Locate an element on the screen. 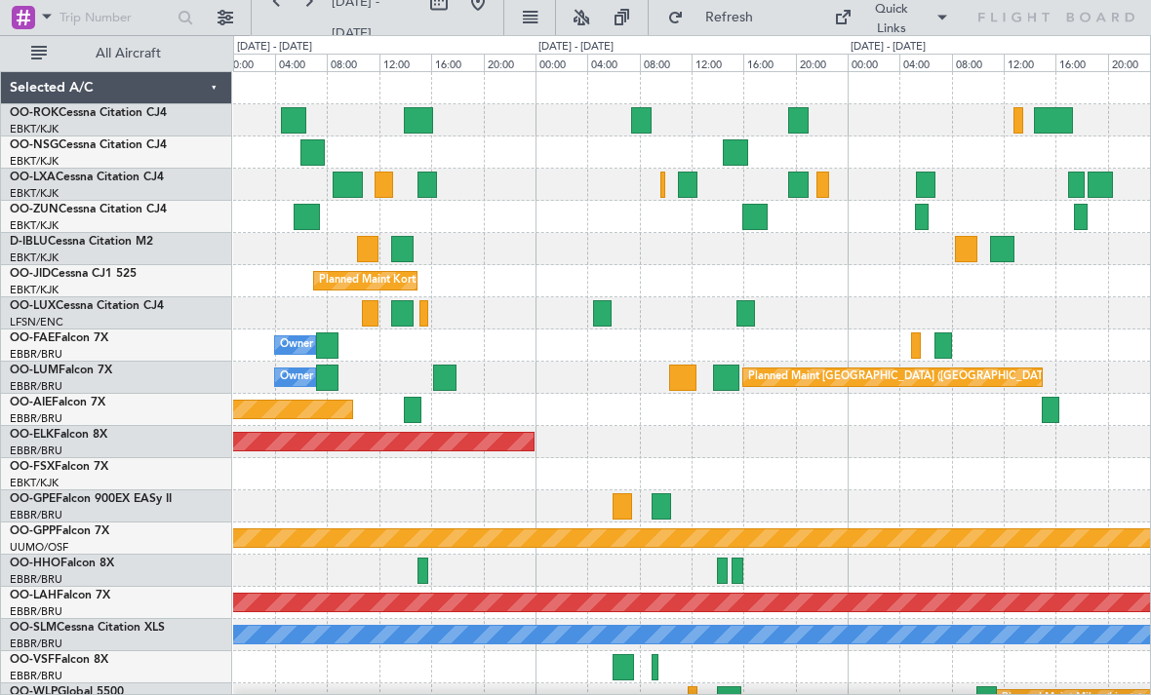  a: OO-GPEFalcon 900EX EASy II is located at coordinates (91, 499).